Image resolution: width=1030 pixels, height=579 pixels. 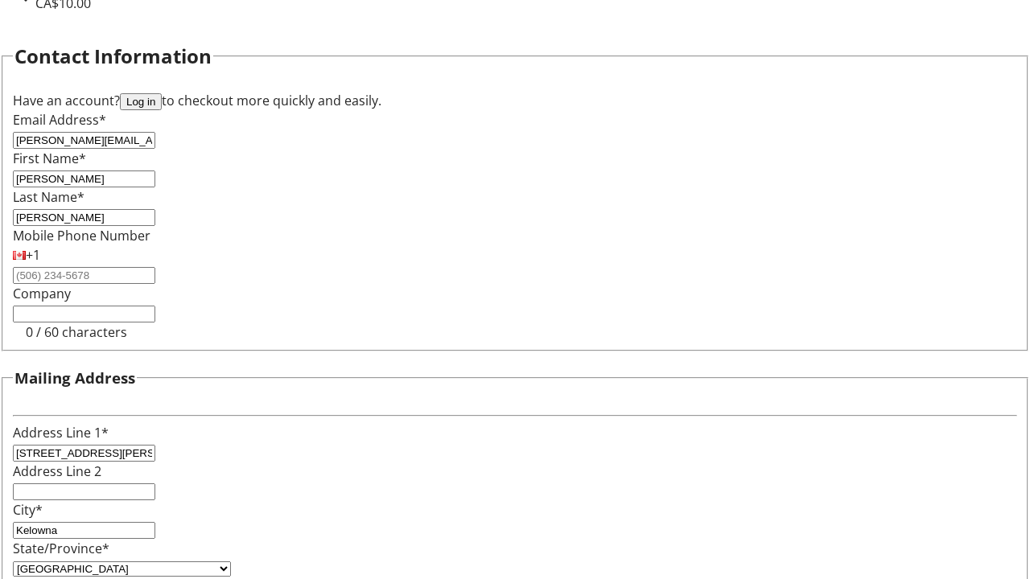 I want to click on label: Email Address*, so click(x=60, y=120).